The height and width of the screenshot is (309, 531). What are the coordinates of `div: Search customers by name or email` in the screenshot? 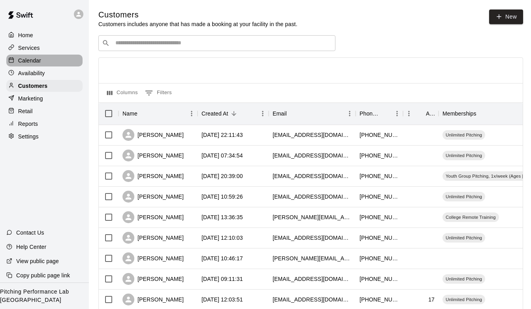 It's located at (217, 43).